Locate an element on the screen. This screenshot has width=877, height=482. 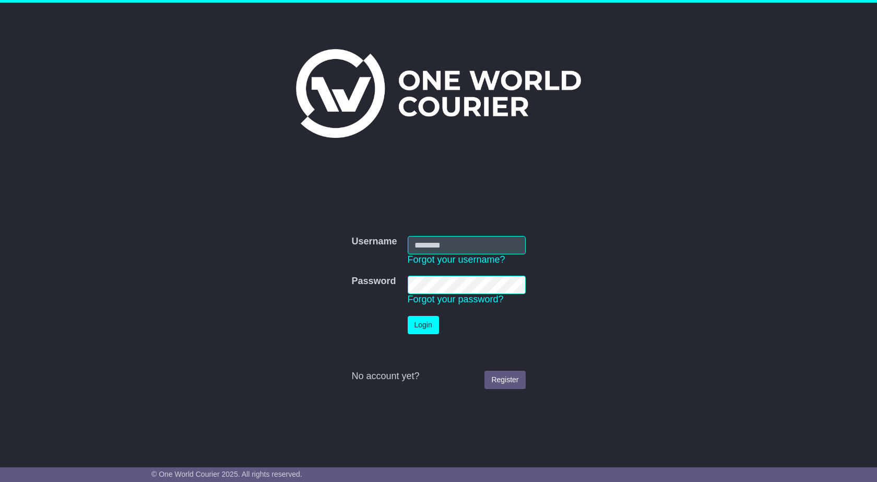
label: Username is located at coordinates (374, 242).